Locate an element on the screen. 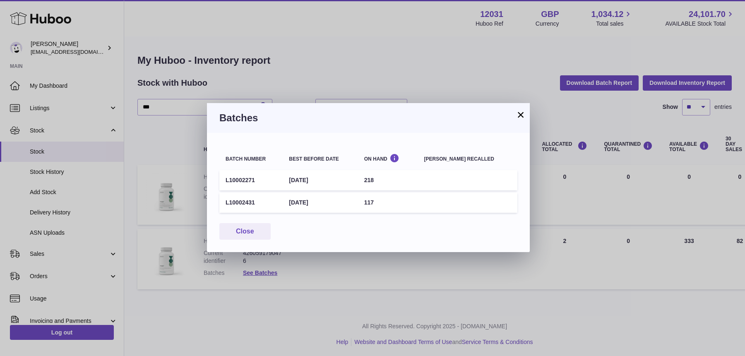 Image resolution: width=745 pixels, height=356 pixels. div: Best before date is located at coordinates (320, 159).